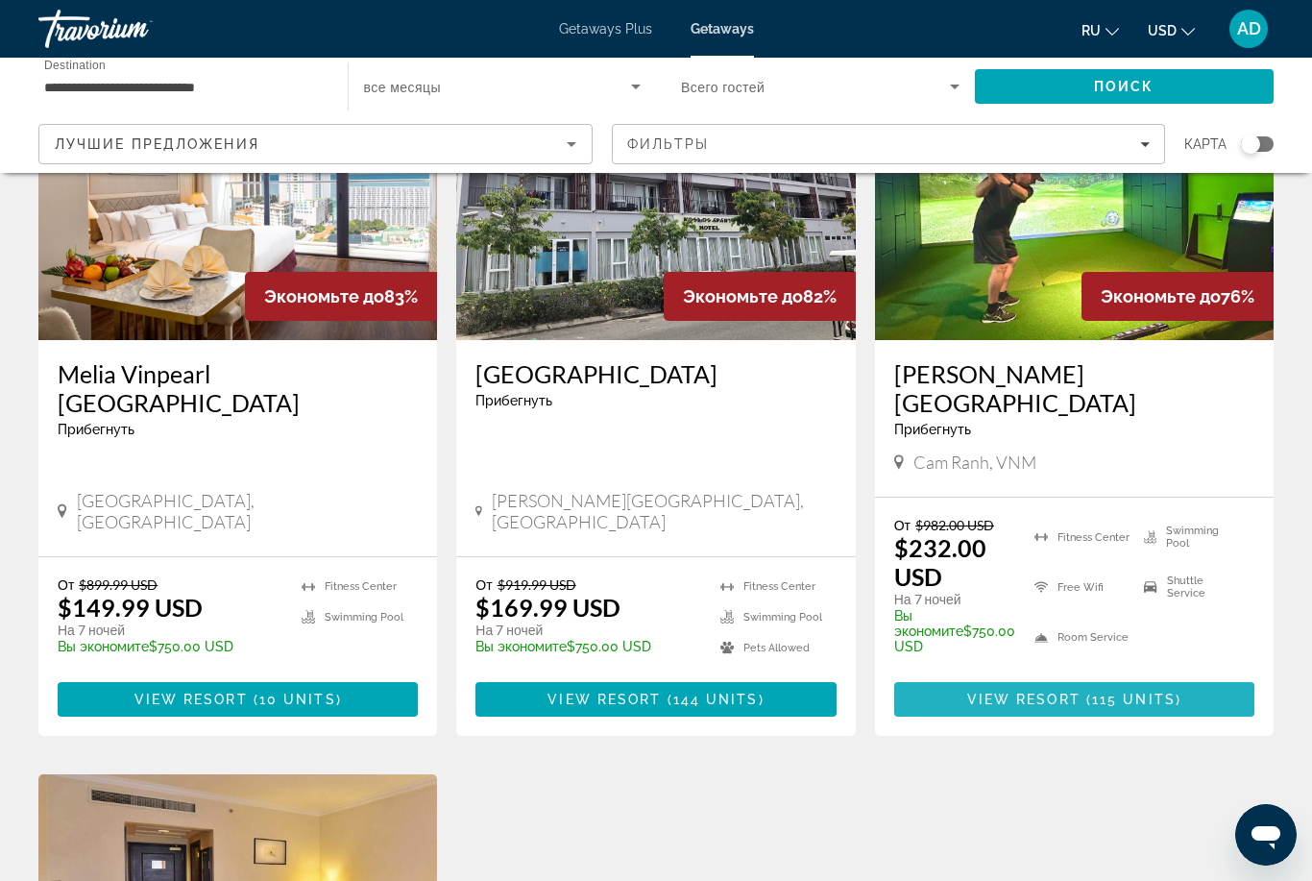 This screenshot has width=1312, height=881. What do you see at coordinates (1091, 31) in the screenshot?
I see `span: ru` at bounding box center [1091, 31].